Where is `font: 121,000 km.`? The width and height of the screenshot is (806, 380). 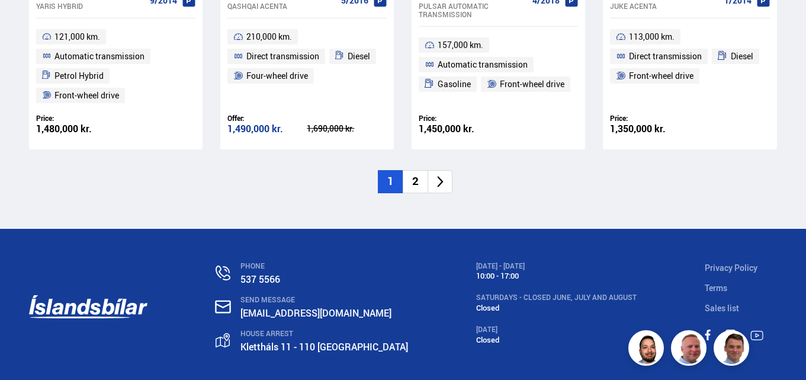
font: 121,000 km. is located at coordinates (77, 36).